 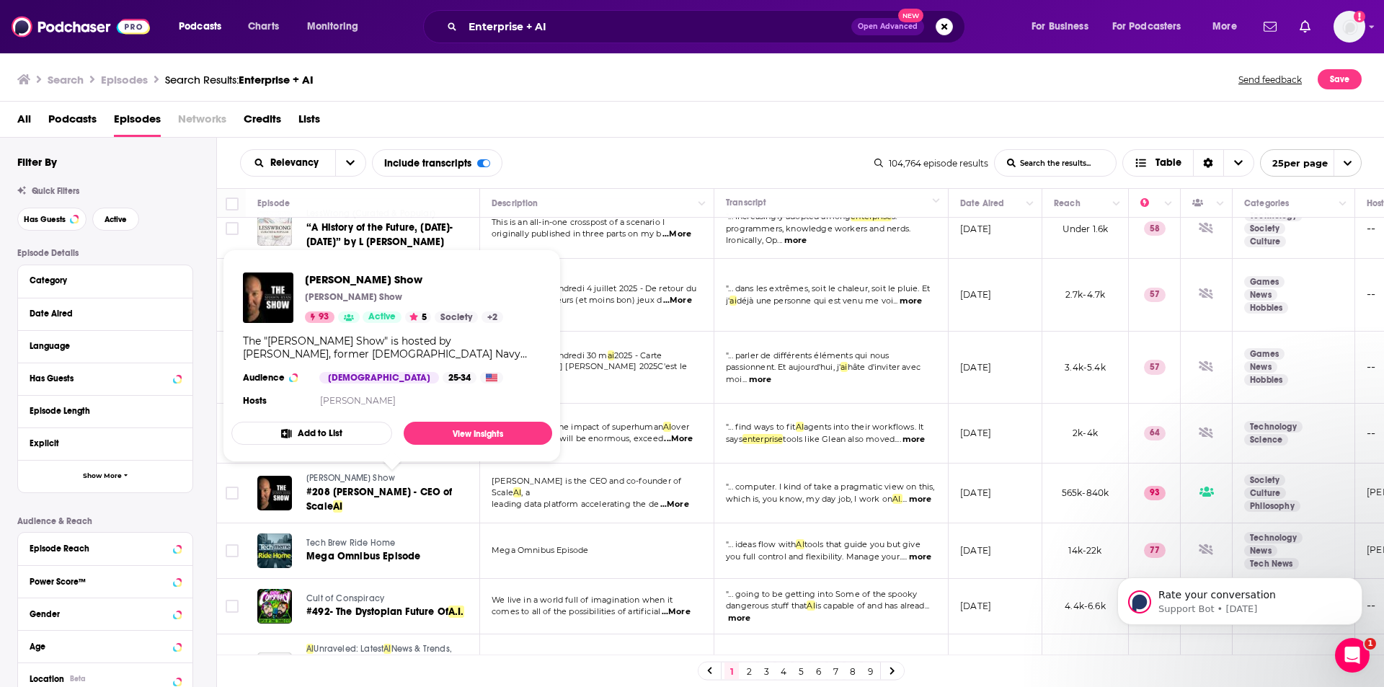 I want to click on span: Toggle select row, so click(x=232, y=229).